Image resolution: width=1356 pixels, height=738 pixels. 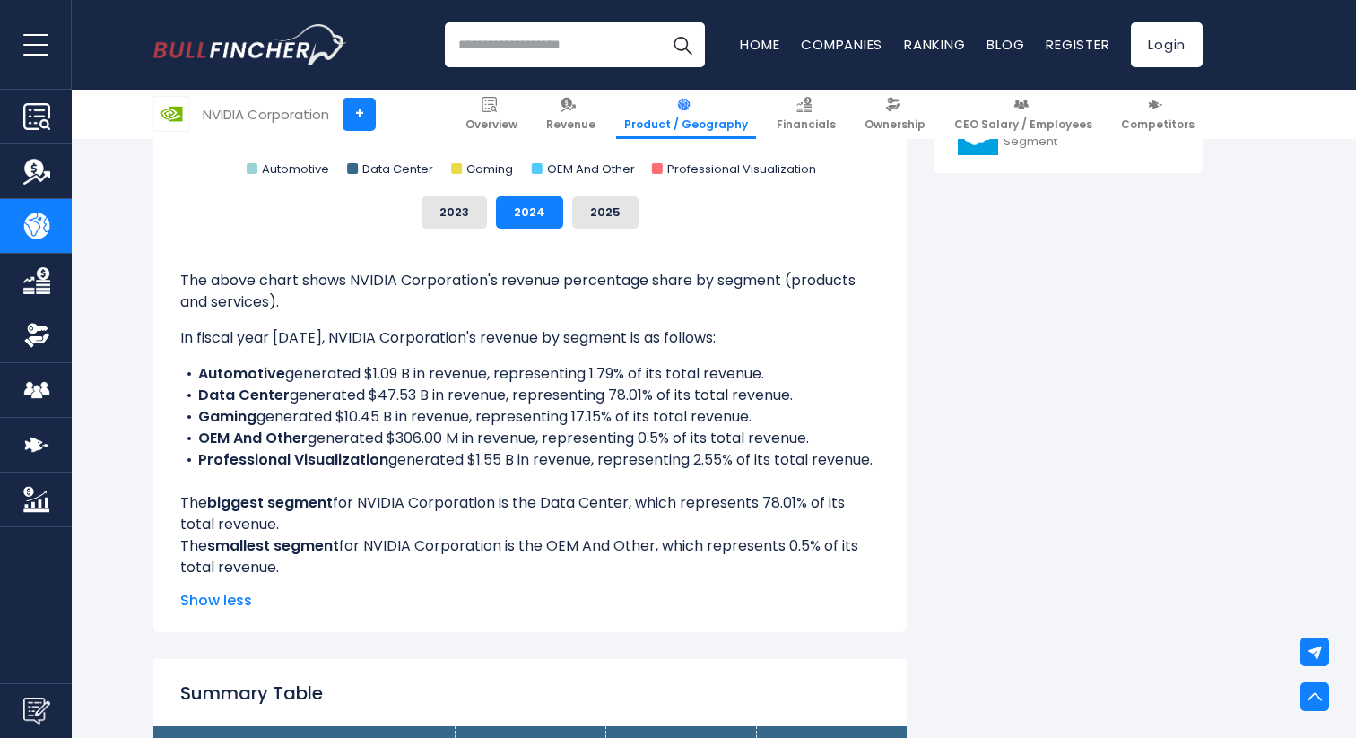 What do you see at coordinates (244, 395) in the screenshot?
I see `b: Data Center` at bounding box center [244, 395].